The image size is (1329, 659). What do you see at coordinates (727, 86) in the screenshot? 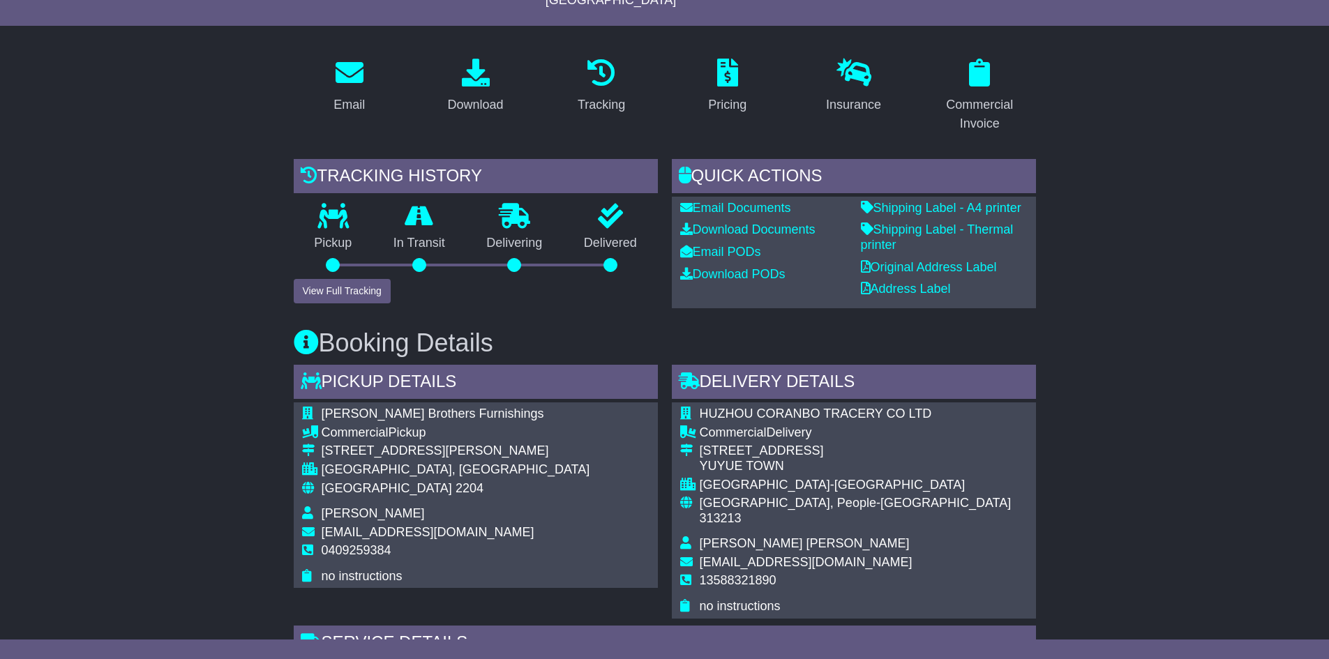
I see `a: Pricing` at bounding box center [727, 86].